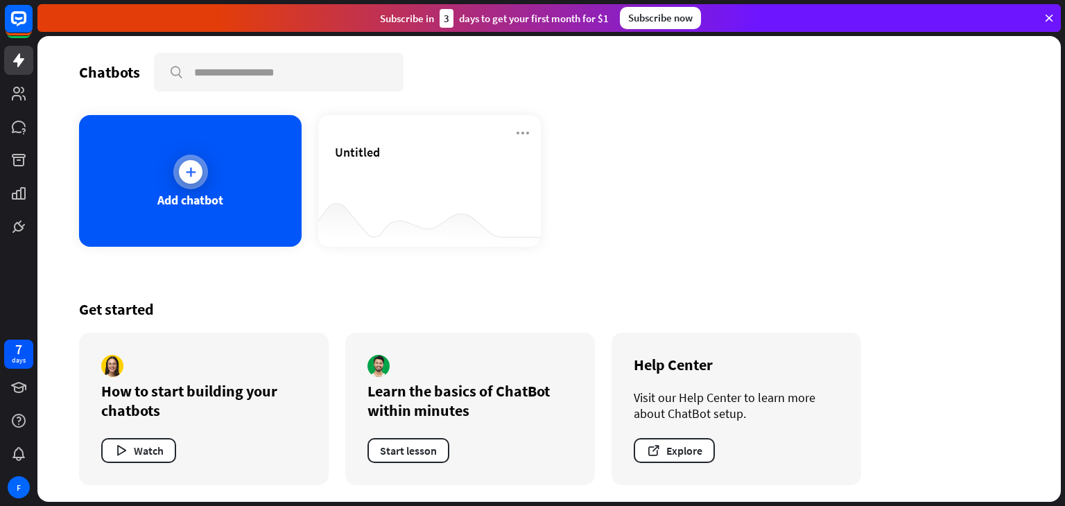 Image resolution: width=1065 pixels, height=506 pixels. What do you see at coordinates (204, 401) in the screenshot?
I see `div: How to start building your chatbots` at bounding box center [204, 401].